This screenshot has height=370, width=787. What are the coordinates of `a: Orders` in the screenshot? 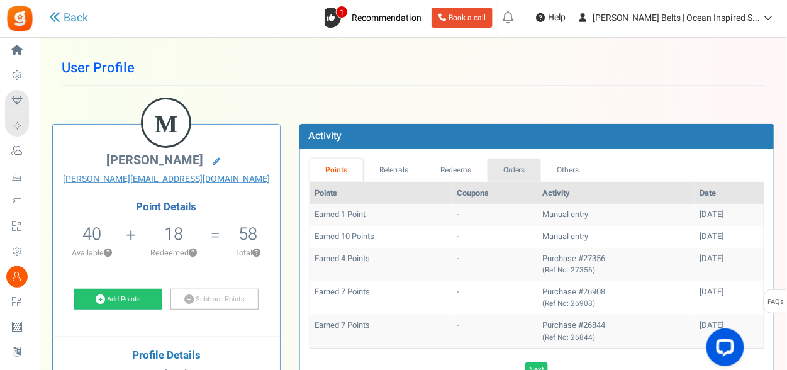 It's located at (515, 170).